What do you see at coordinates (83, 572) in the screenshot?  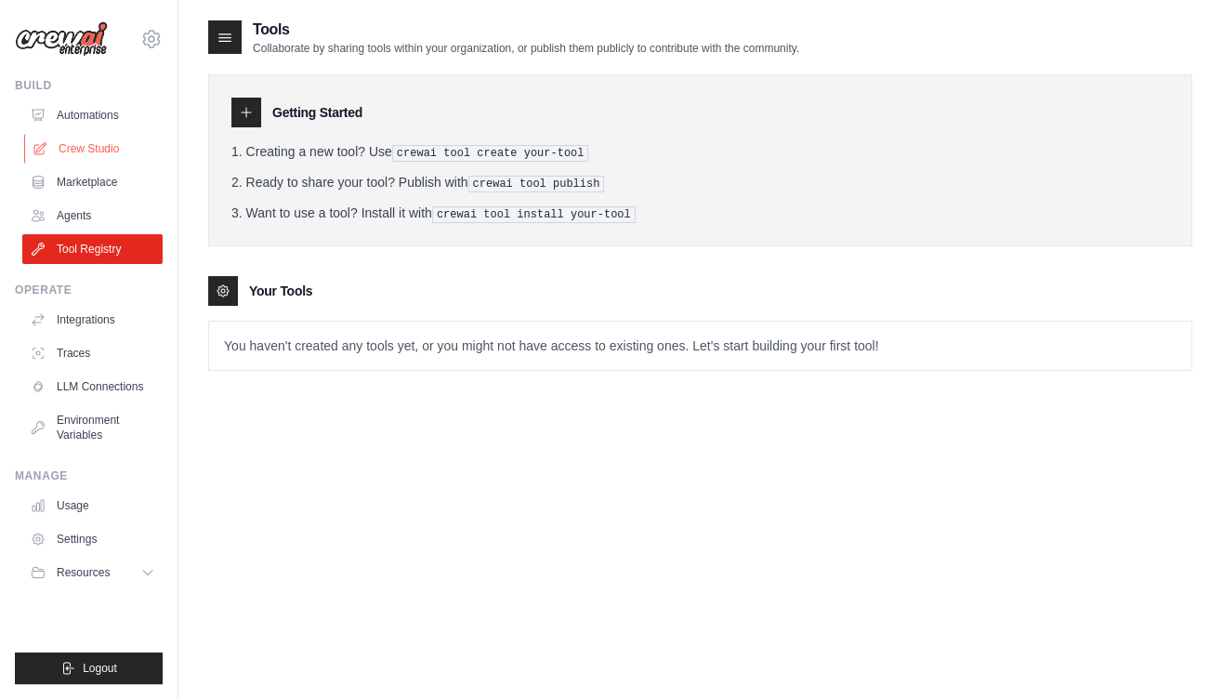 I see `span: Resources` at bounding box center [83, 572].